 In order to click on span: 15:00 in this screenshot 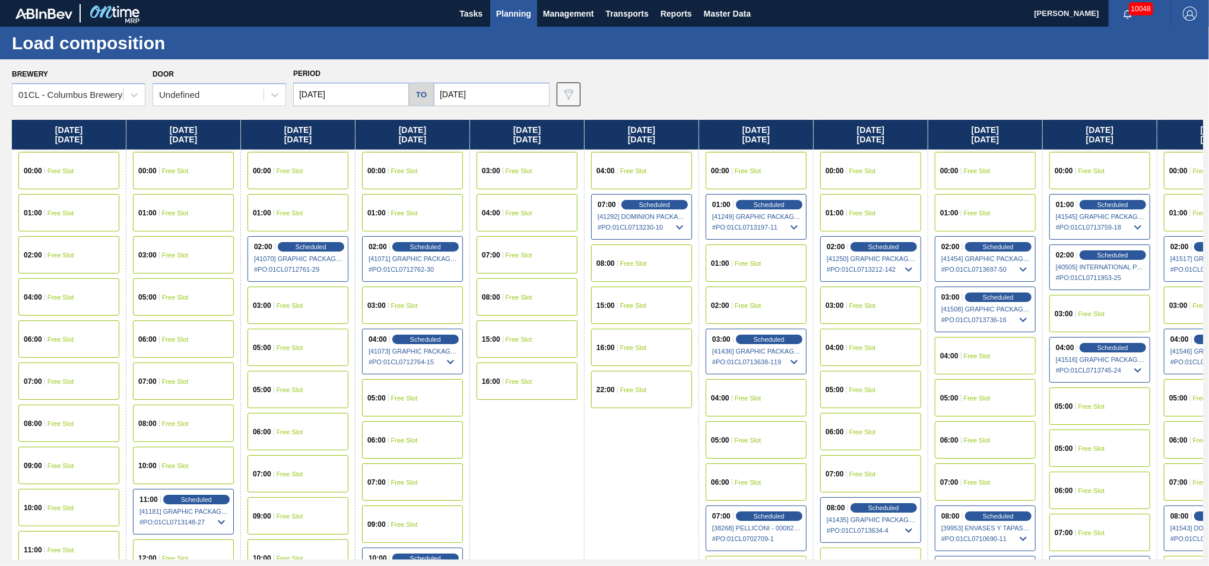, I will do `click(491, 340)`.